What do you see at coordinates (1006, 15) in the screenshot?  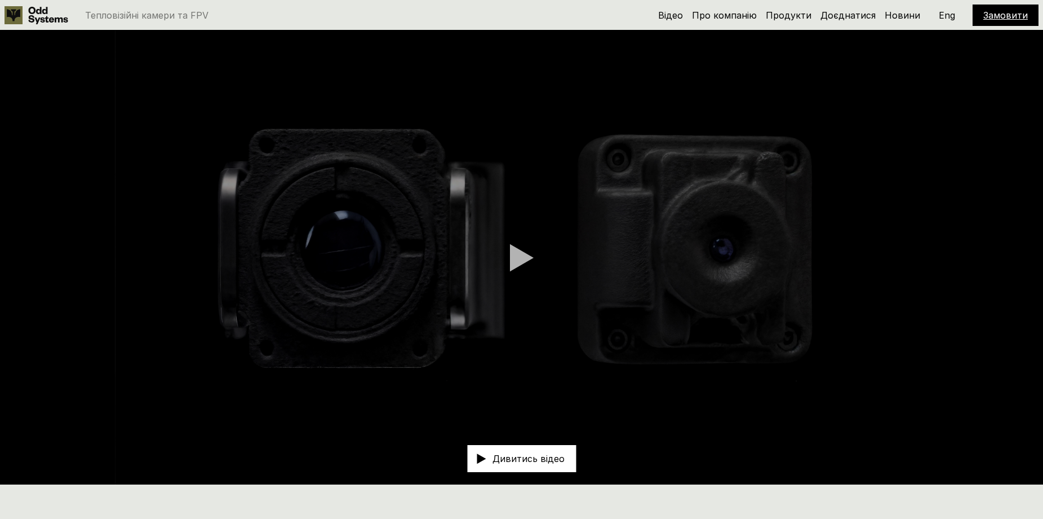 I see `a: Замовити` at bounding box center [1006, 15].